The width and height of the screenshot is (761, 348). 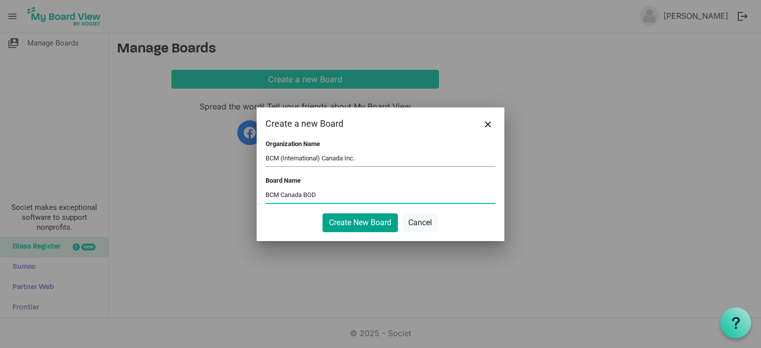 I want to click on button: Cancel, so click(x=420, y=223).